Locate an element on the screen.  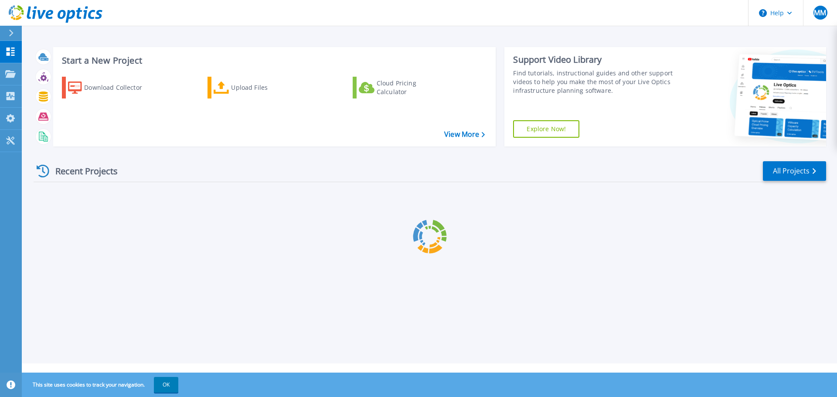
div: Cloud Pricing Calculator is located at coordinates (411, 88).